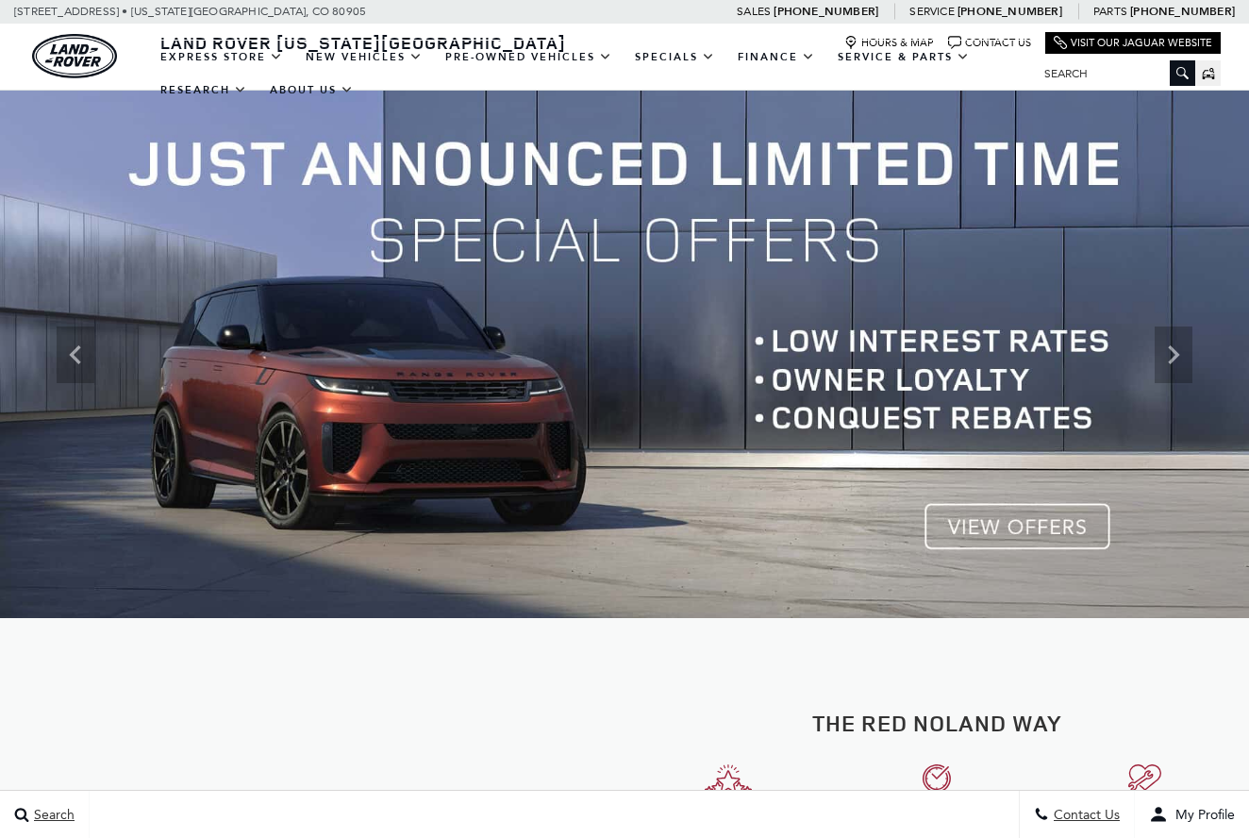  Describe the element at coordinates (990, 42) in the screenshot. I see `a: Contact Us` at that location.